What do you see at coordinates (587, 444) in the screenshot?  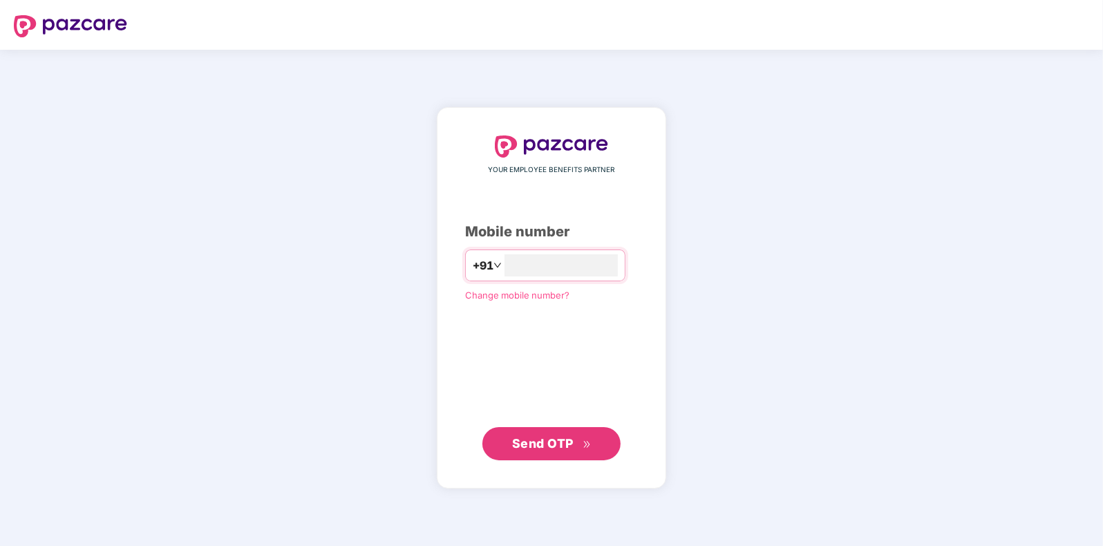 I see `span: double-right` at bounding box center [587, 444].